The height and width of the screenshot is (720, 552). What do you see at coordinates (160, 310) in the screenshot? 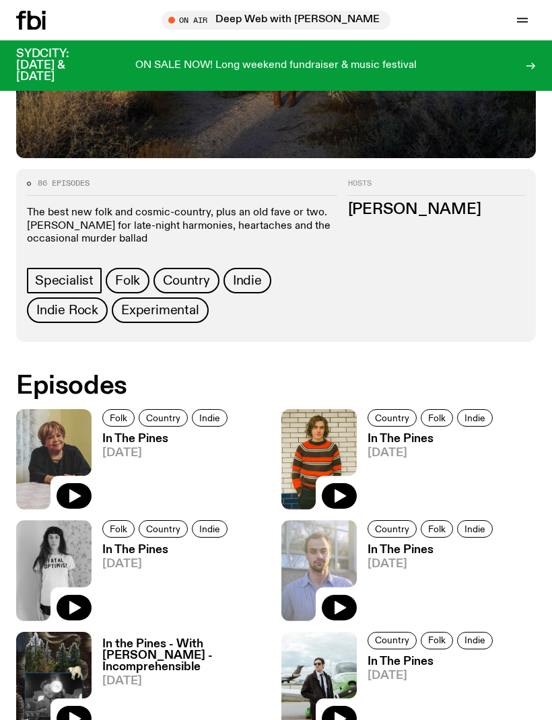
I see `span: Experimental` at bounding box center [160, 310].